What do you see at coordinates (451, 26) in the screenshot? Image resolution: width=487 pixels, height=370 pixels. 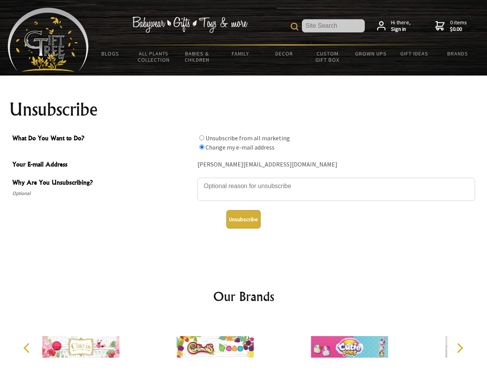 I see `a: 0 items$0.00` at bounding box center [451, 26].